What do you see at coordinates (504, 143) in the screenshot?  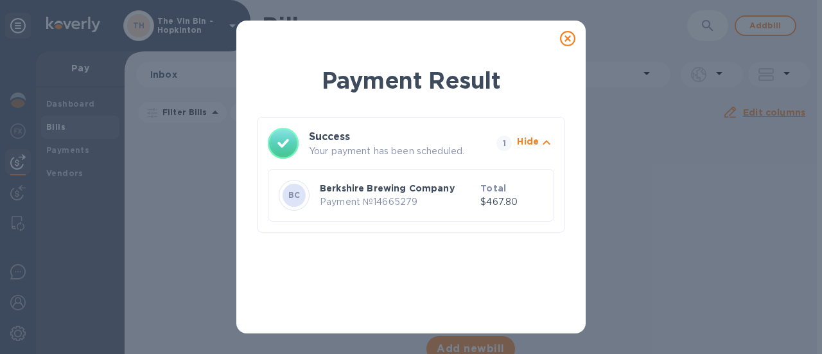 I see `span: 1` at bounding box center [504, 143].